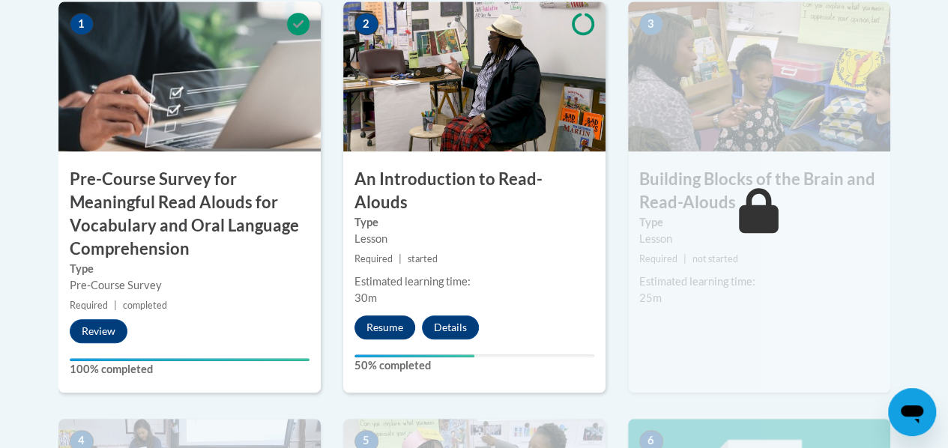 Image resolution: width=948 pixels, height=448 pixels. What do you see at coordinates (651, 24) in the screenshot?
I see `span: 3` at bounding box center [651, 24].